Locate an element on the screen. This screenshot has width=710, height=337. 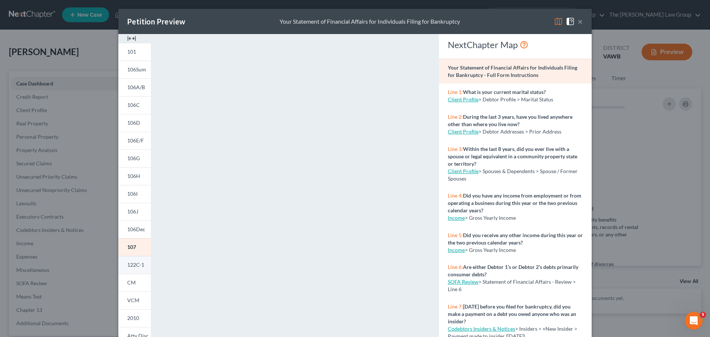
a: Codebtors Insiders & Notices is located at coordinates (481, 328).